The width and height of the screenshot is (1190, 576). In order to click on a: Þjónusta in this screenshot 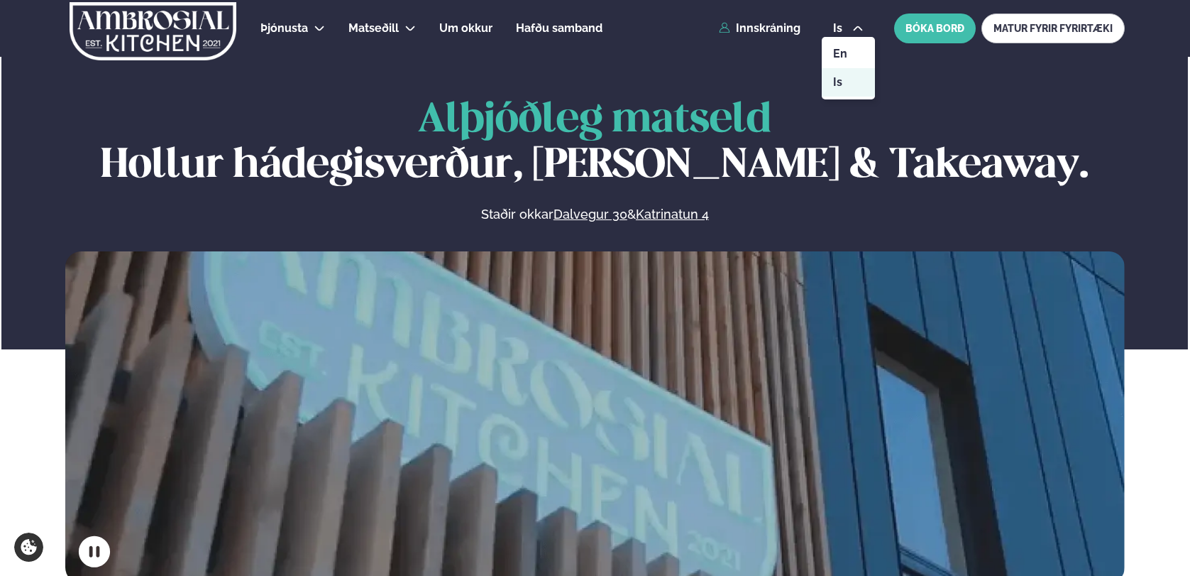, I will do `click(284, 28)`.